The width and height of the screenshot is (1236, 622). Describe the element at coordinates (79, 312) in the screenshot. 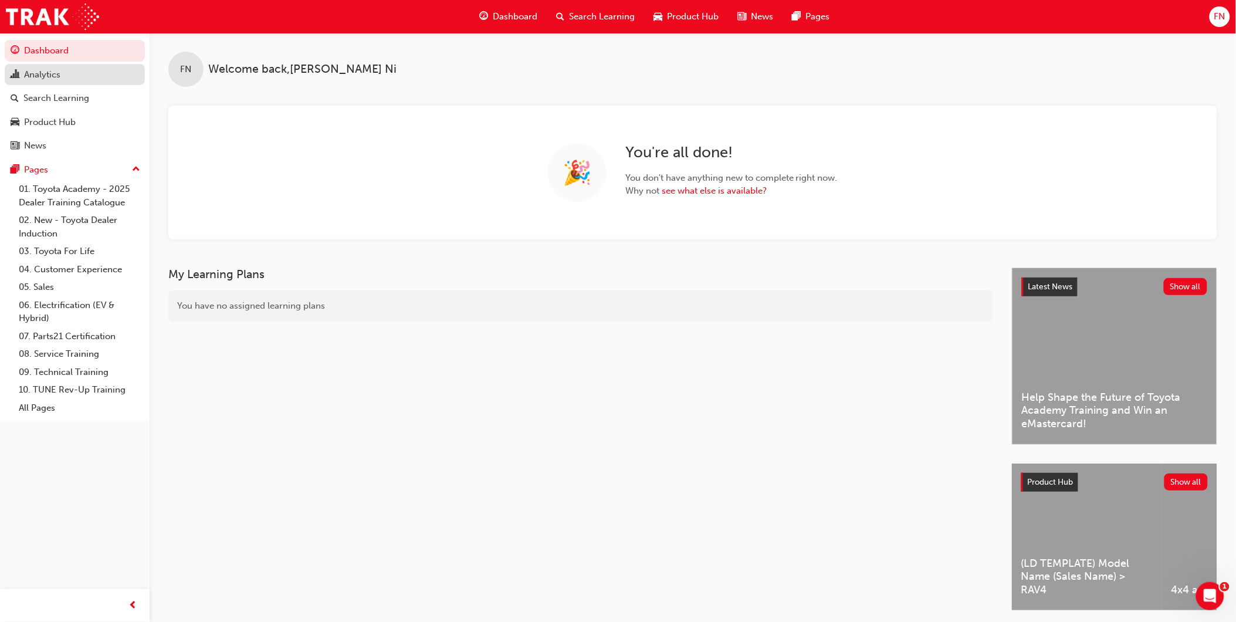

I see `a: 06. Electrification (EV & Hybrid)` at that location.